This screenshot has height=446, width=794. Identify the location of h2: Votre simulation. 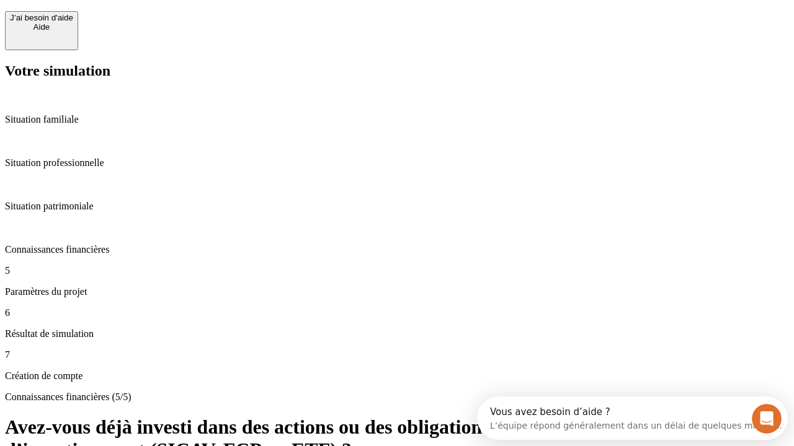
(397, 71).